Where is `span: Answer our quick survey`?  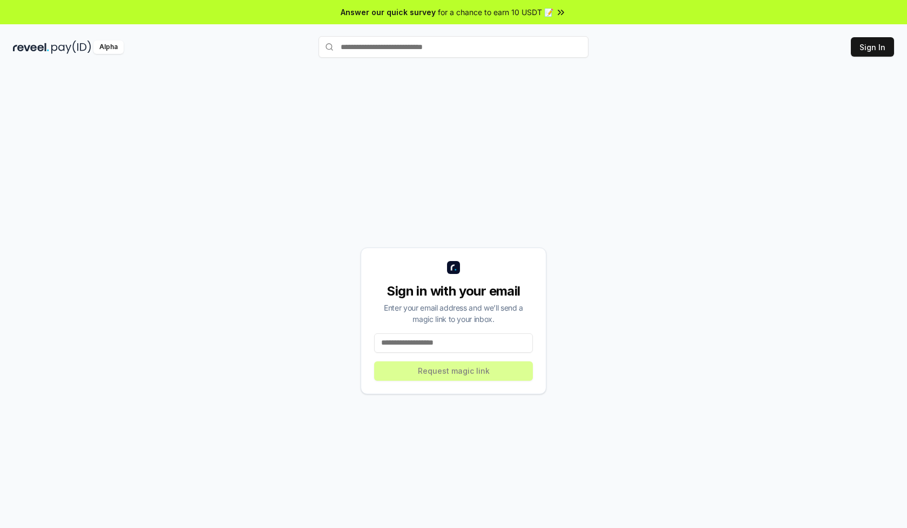 span: Answer our quick survey is located at coordinates (388, 12).